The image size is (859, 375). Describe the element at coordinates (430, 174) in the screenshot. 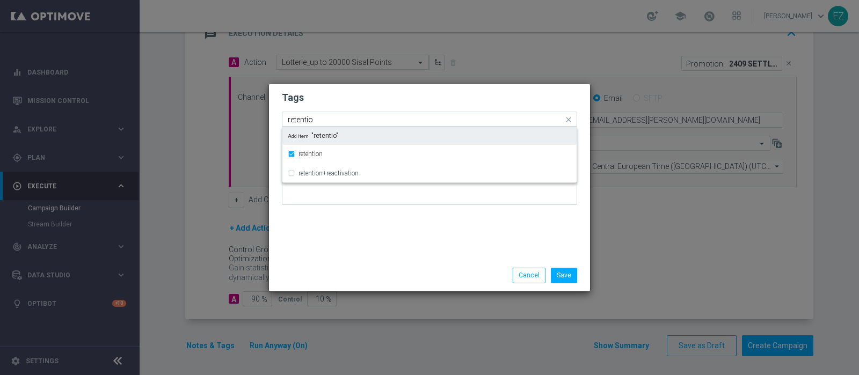

I see `div: retention+reactivation` at that location.